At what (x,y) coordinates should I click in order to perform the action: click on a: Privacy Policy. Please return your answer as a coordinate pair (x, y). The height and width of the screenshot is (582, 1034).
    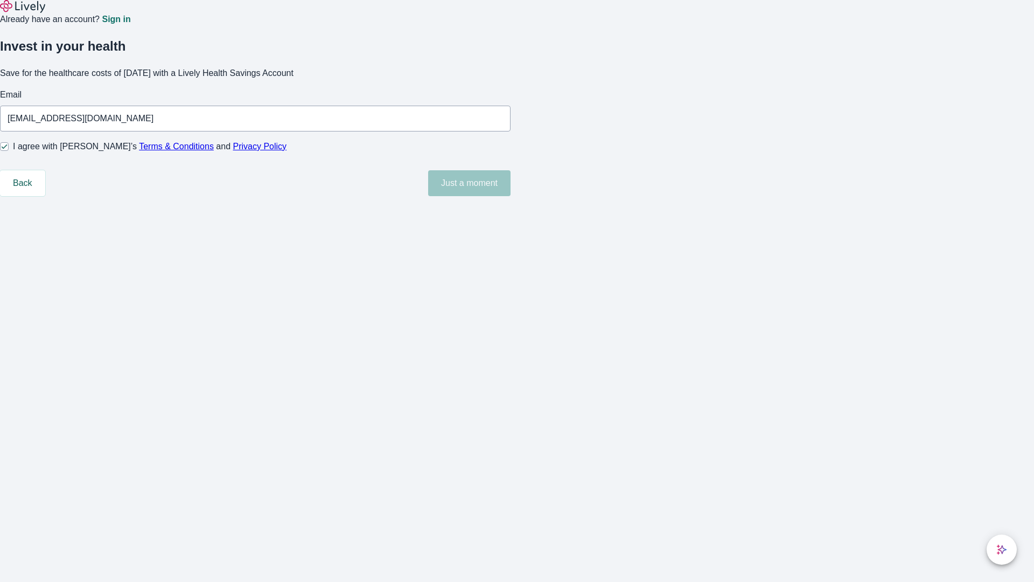
    Looking at the image, I should click on (260, 146).